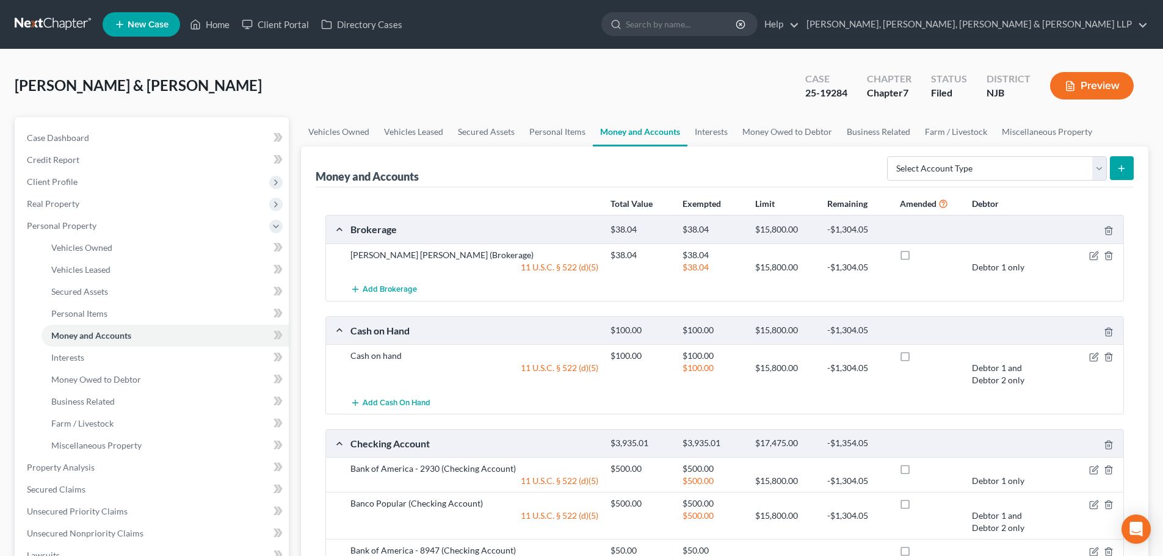 Image resolution: width=1163 pixels, height=556 pixels. What do you see at coordinates (148, 24) in the screenshot?
I see `span: New Case` at bounding box center [148, 24].